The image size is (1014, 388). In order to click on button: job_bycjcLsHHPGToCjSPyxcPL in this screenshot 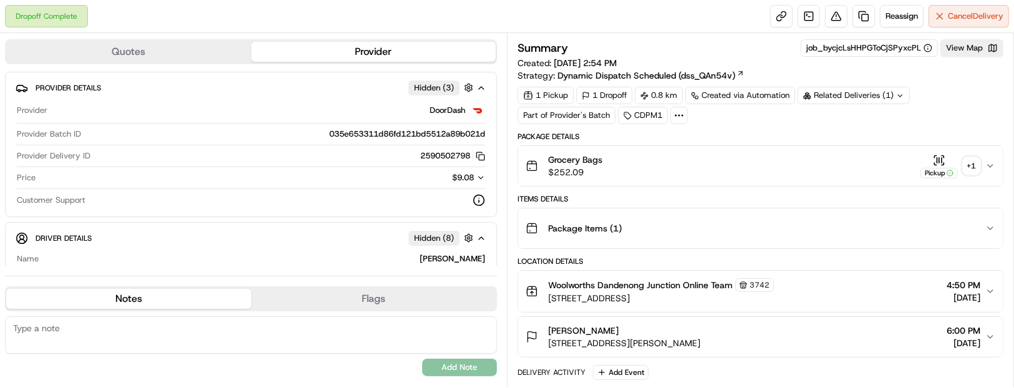, I will do `click(869, 48)`.